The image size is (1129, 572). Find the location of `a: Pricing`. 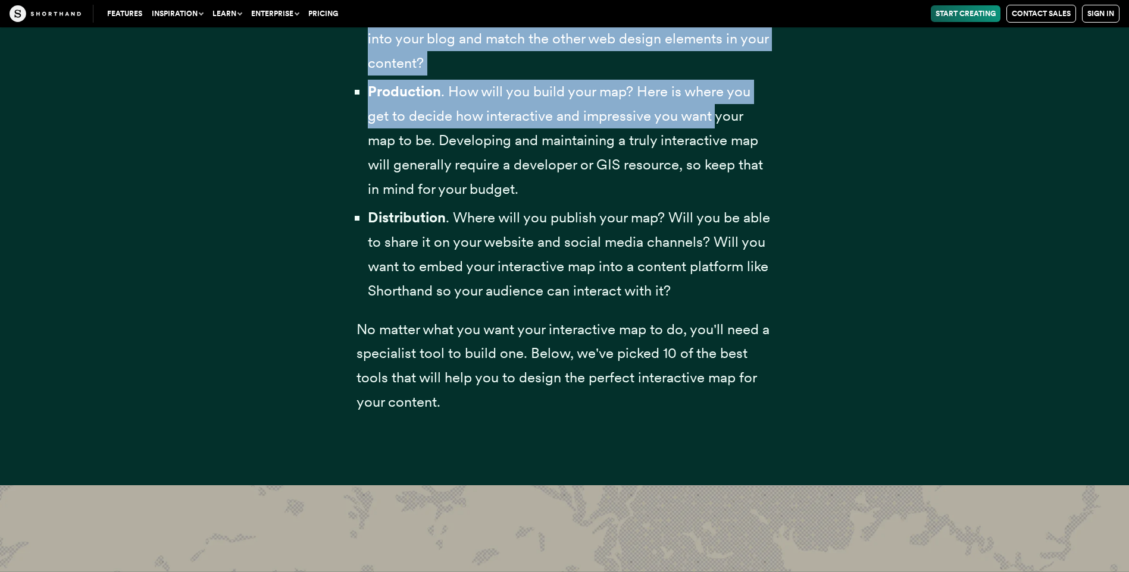

a: Pricing is located at coordinates (323, 14).